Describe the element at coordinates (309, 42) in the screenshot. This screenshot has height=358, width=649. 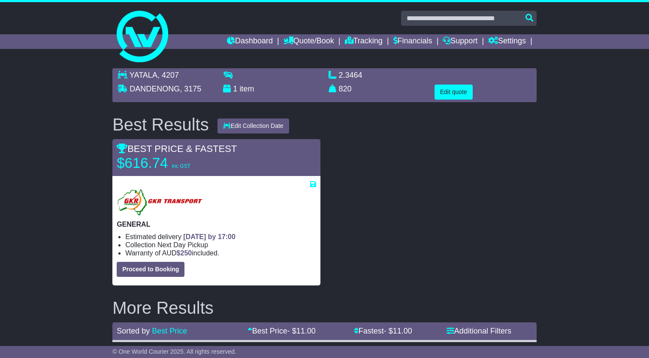
I see `a: Quote/Book` at that location.